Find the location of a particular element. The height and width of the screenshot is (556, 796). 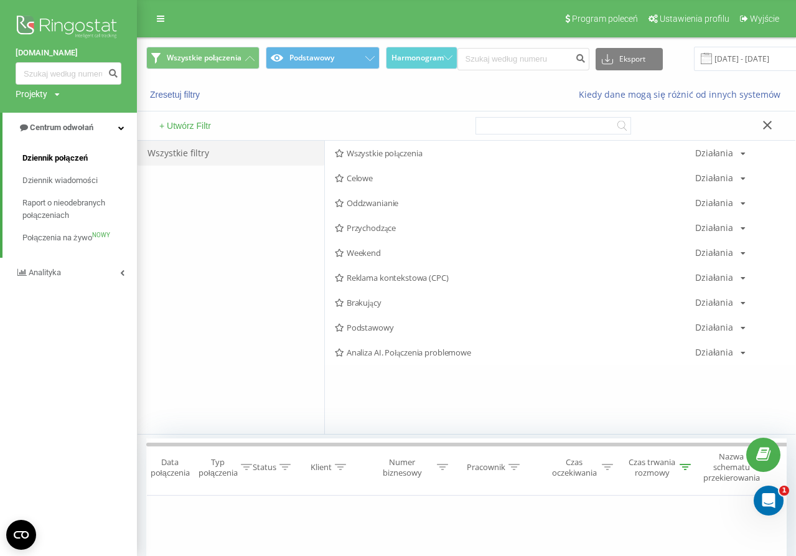

span: Podstawowy is located at coordinates (515, 327).